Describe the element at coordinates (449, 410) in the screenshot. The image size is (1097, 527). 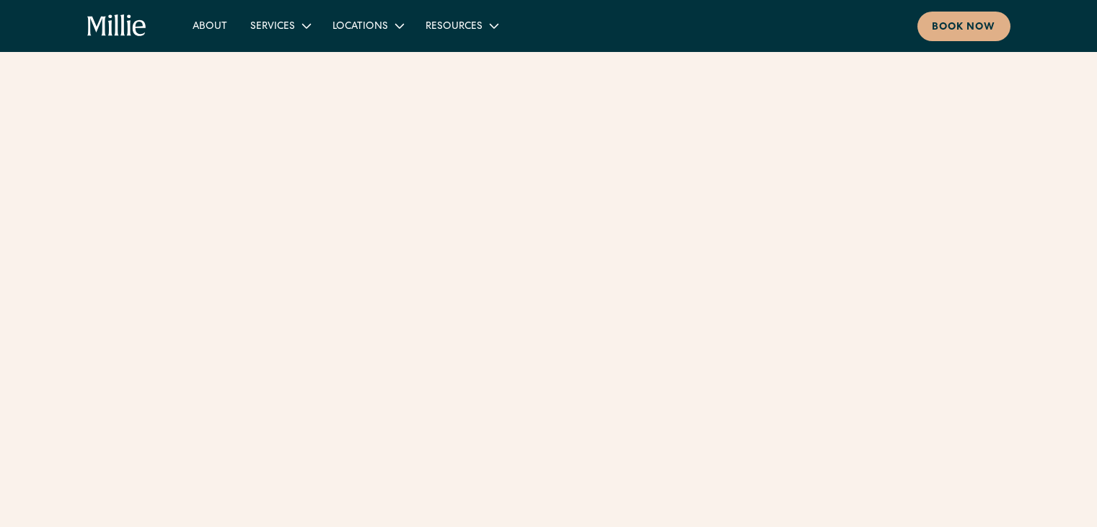
I see `strong: Do you have any of the following chronic conditions?` at that location.